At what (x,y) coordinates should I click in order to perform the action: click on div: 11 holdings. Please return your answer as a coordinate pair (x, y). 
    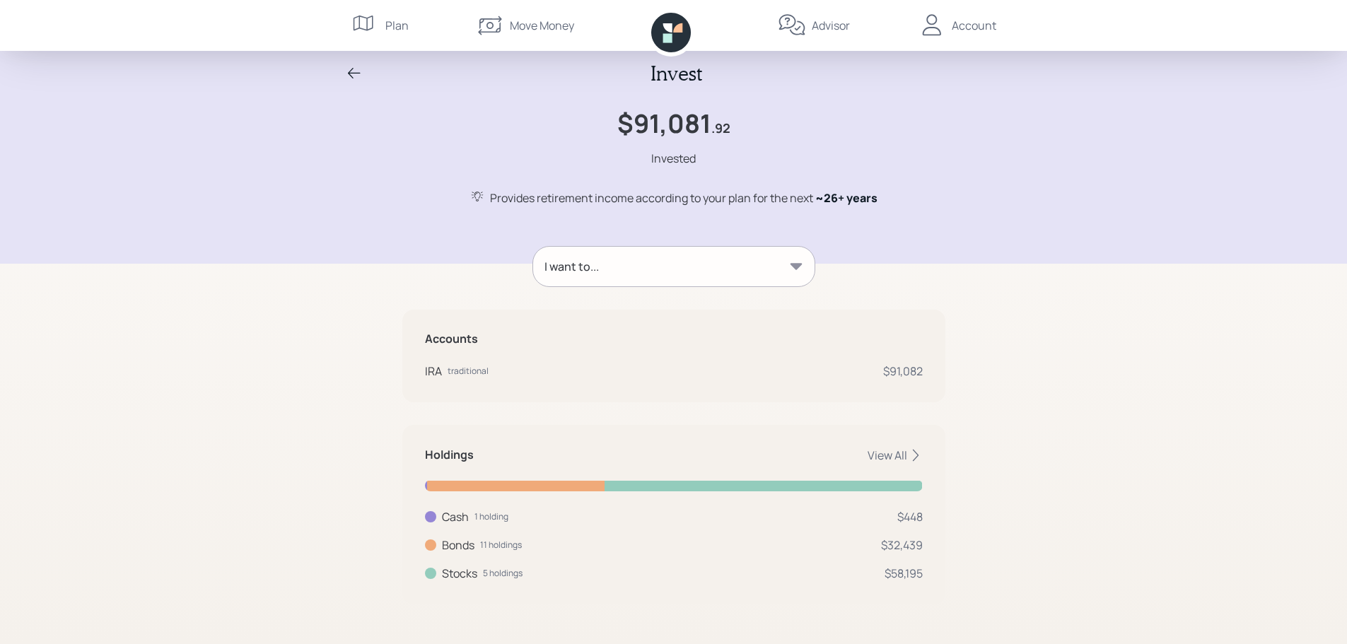
    Looking at the image, I should click on (500, 545).